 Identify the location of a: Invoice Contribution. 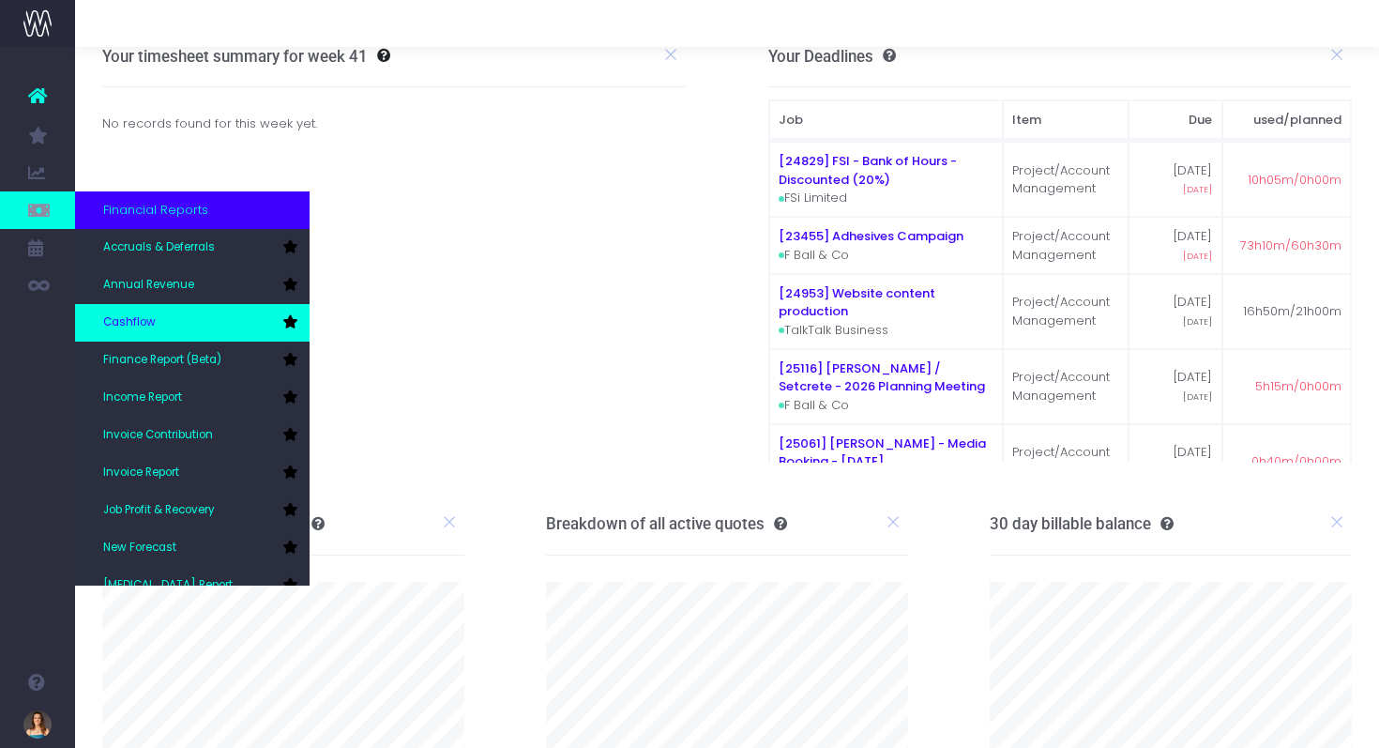
(192, 435).